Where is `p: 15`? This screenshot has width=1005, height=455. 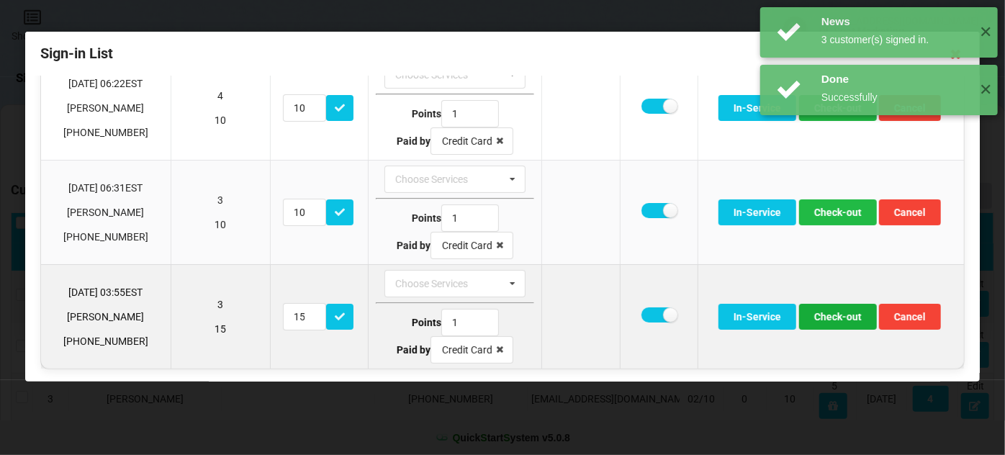 p: 15 is located at coordinates (220, 329).